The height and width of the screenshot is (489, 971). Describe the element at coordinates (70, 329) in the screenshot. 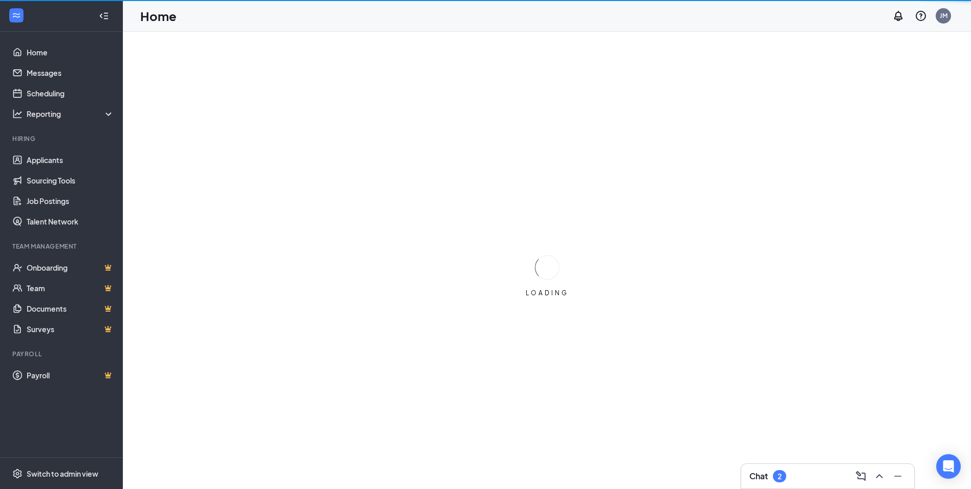

I see `a: SurveysCrown` at that location.